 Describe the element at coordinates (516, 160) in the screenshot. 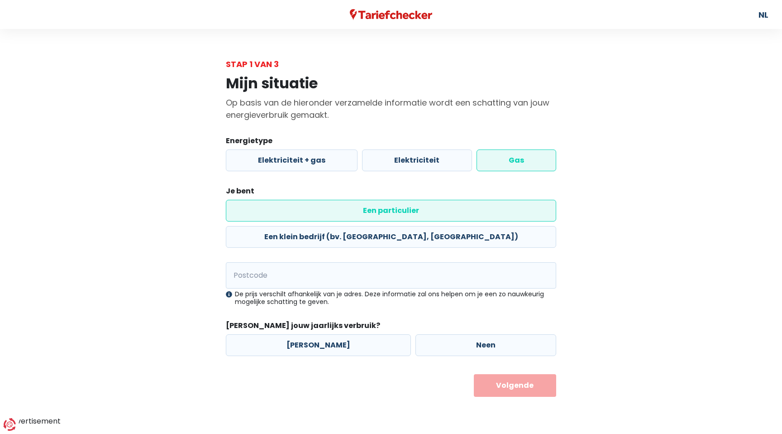

I see `label: Gas` at that location.